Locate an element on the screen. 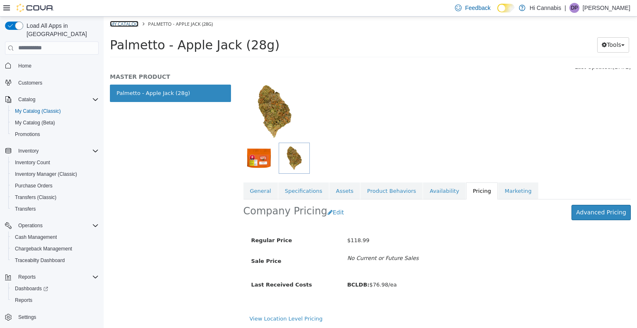 Image resolution: width=637 pixels, height=328 pixels. button: Inventory Count is located at coordinates (55, 163).